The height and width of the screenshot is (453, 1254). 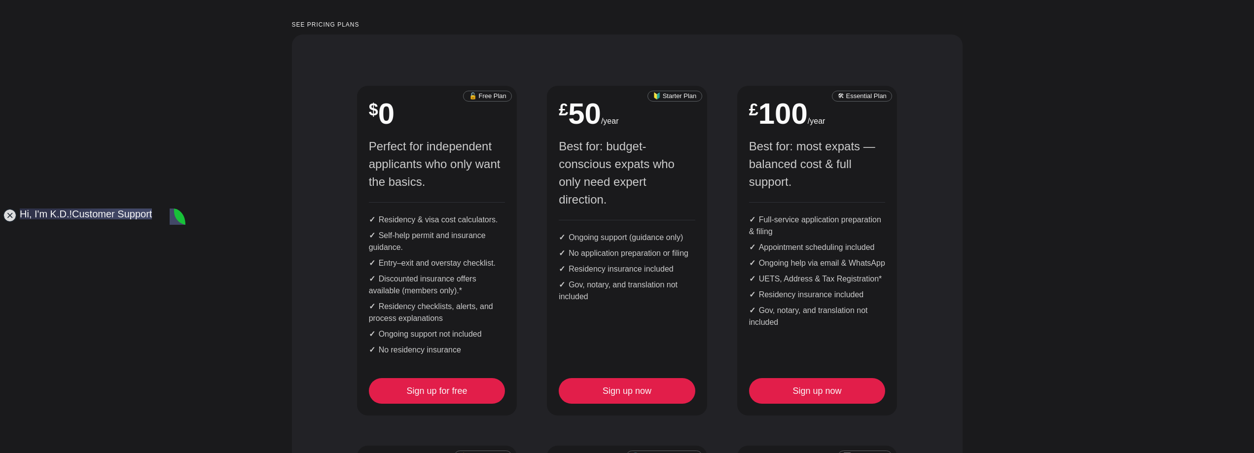 What do you see at coordinates (627, 114) in the screenshot?
I see `h2: 50` at bounding box center [627, 114].